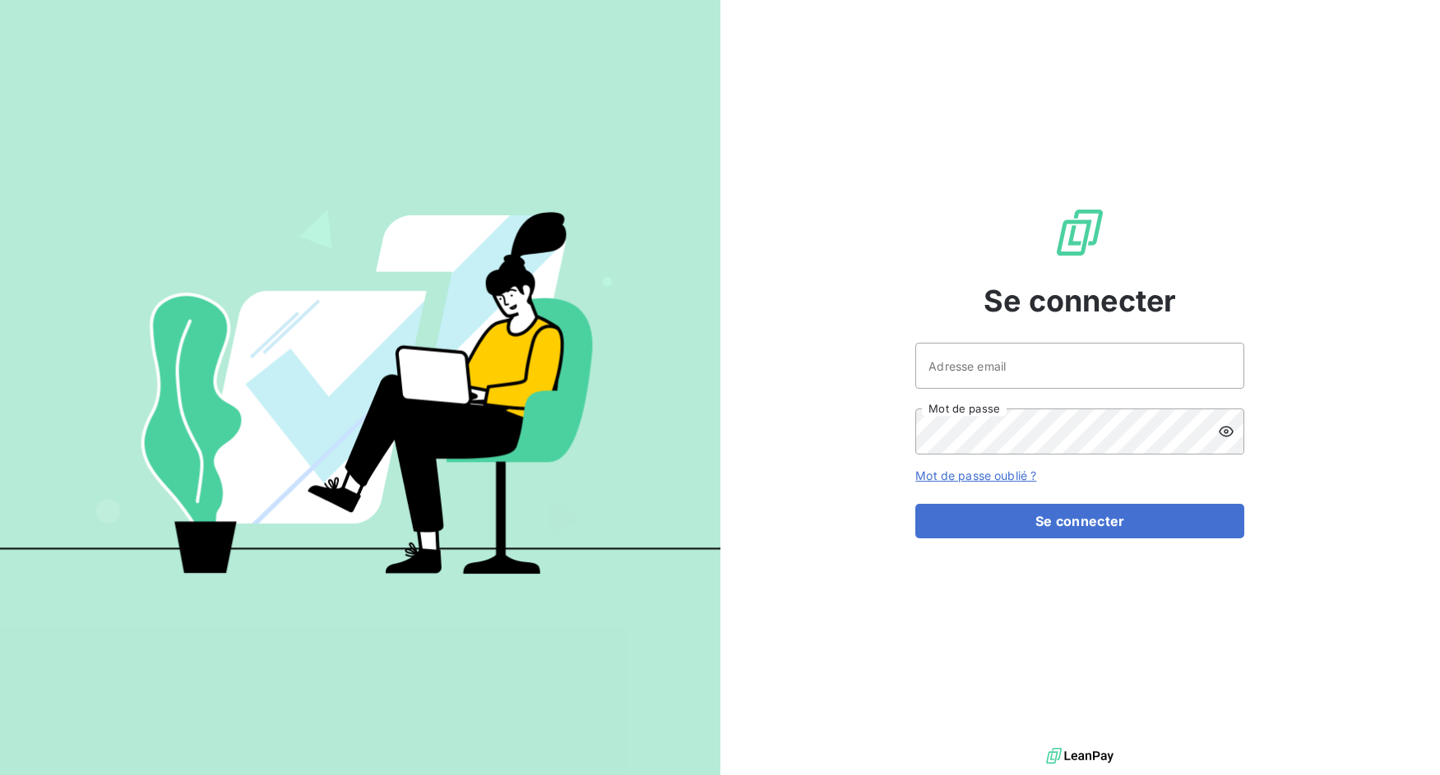  I want to click on input: placeholder, so click(1080, 366).